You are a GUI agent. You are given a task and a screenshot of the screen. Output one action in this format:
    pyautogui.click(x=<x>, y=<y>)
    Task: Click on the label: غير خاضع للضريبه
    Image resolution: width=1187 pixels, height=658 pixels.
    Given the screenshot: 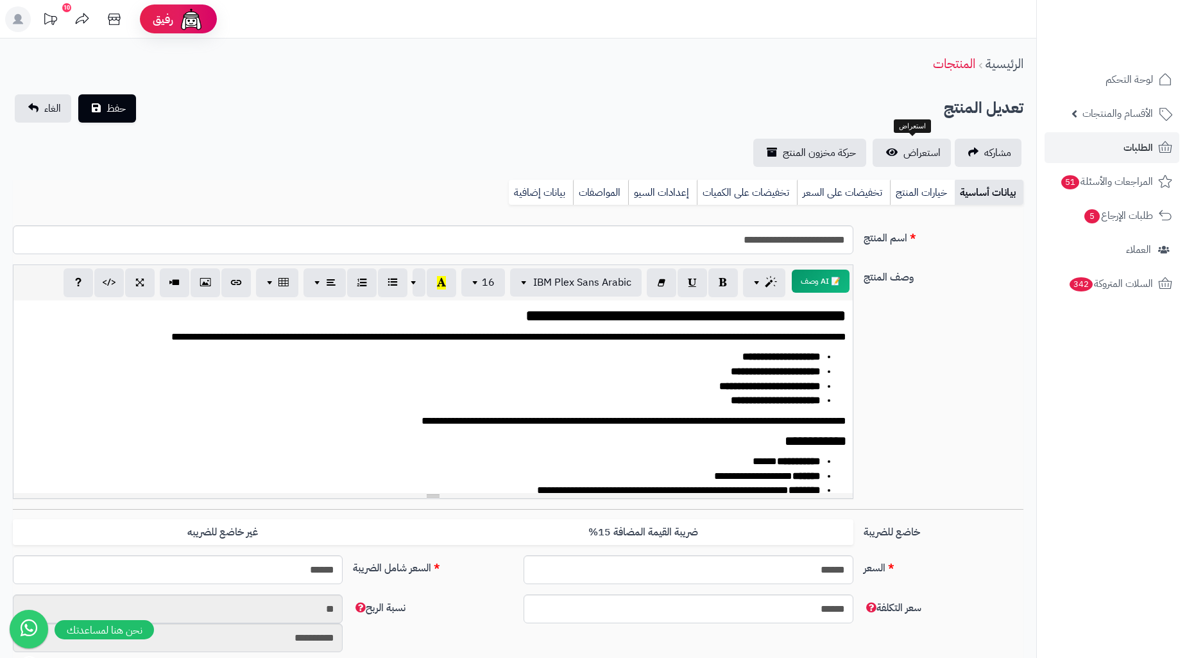 What is the action you would take?
    pyautogui.click(x=223, y=532)
    